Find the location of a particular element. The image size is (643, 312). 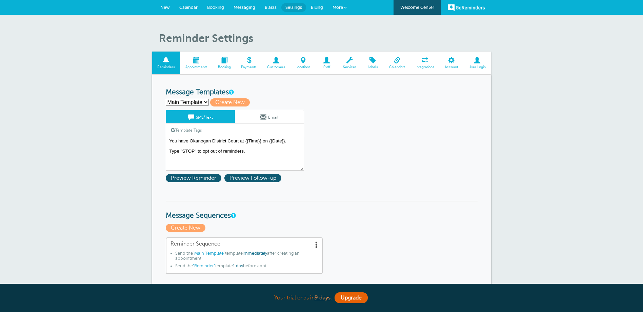

a: Preview Reminder is located at coordinates (195, 178).